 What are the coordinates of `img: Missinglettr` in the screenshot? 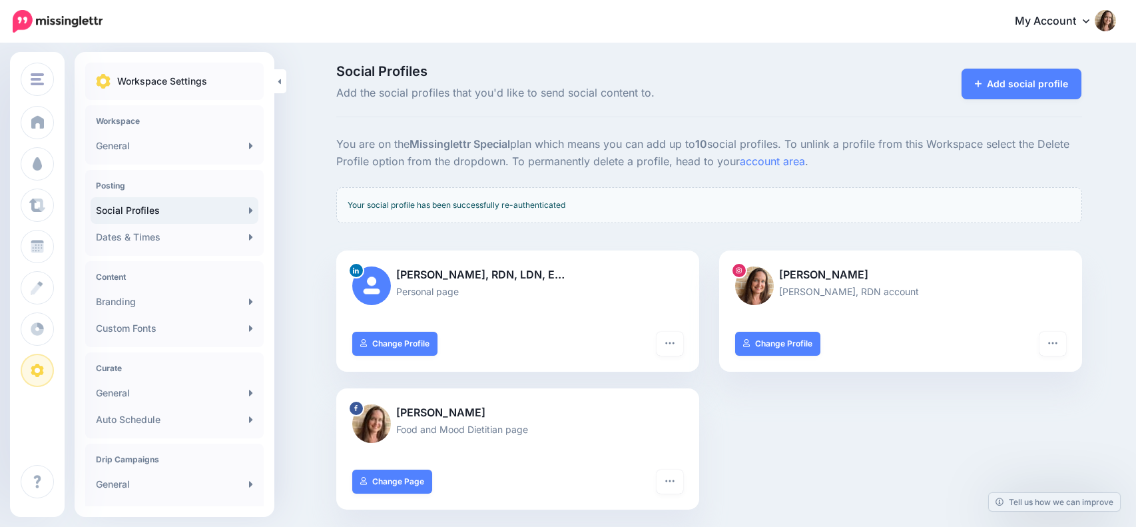 It's located at (57, 21).